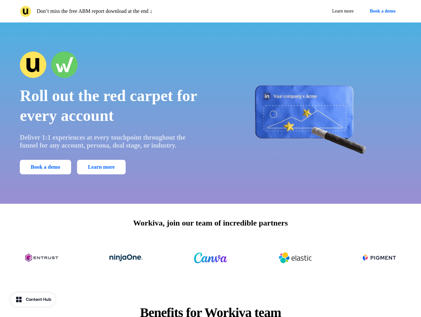  Describe the element at coordinates (110, 141) in the screenshot. I see `p: Deliver 1:1 experiences at every touchpoint throughout the funnel for any account, persona, deal ...` at that location.